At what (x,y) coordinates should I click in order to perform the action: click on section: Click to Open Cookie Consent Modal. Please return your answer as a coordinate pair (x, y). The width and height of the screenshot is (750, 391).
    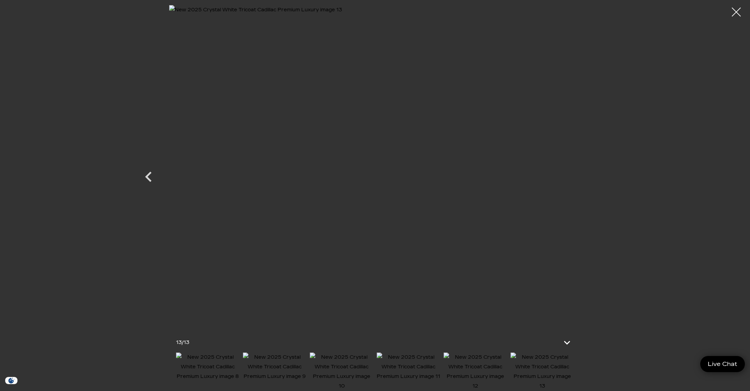
    Looking at the image, I should click on (11, 380).